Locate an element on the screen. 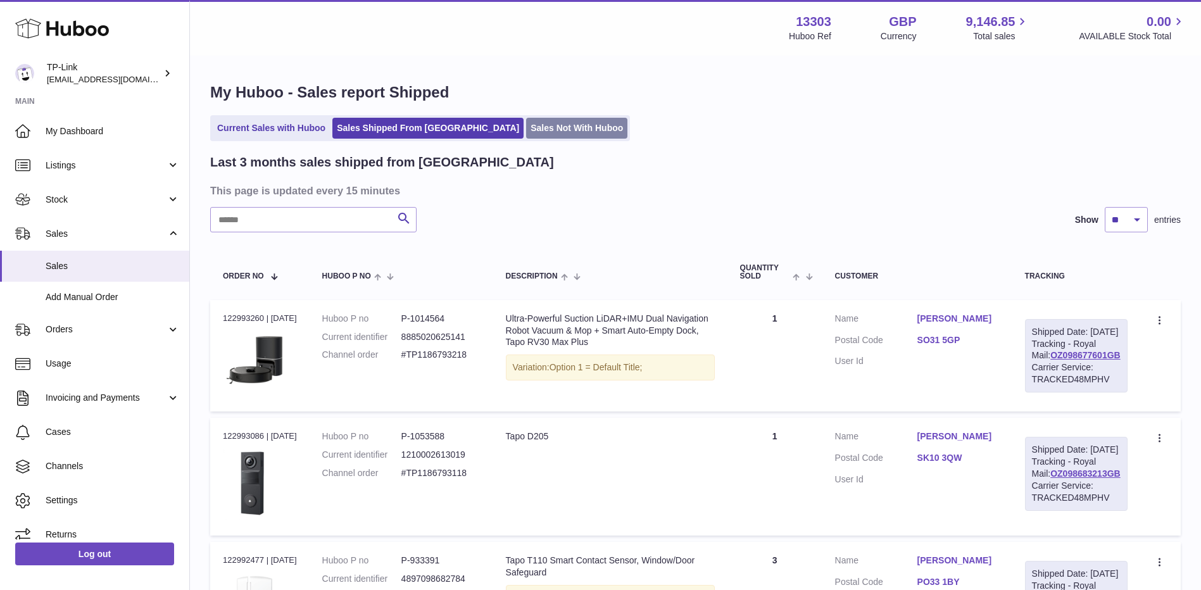  dd: 1210002613019 is located at coordinates (441, 455).